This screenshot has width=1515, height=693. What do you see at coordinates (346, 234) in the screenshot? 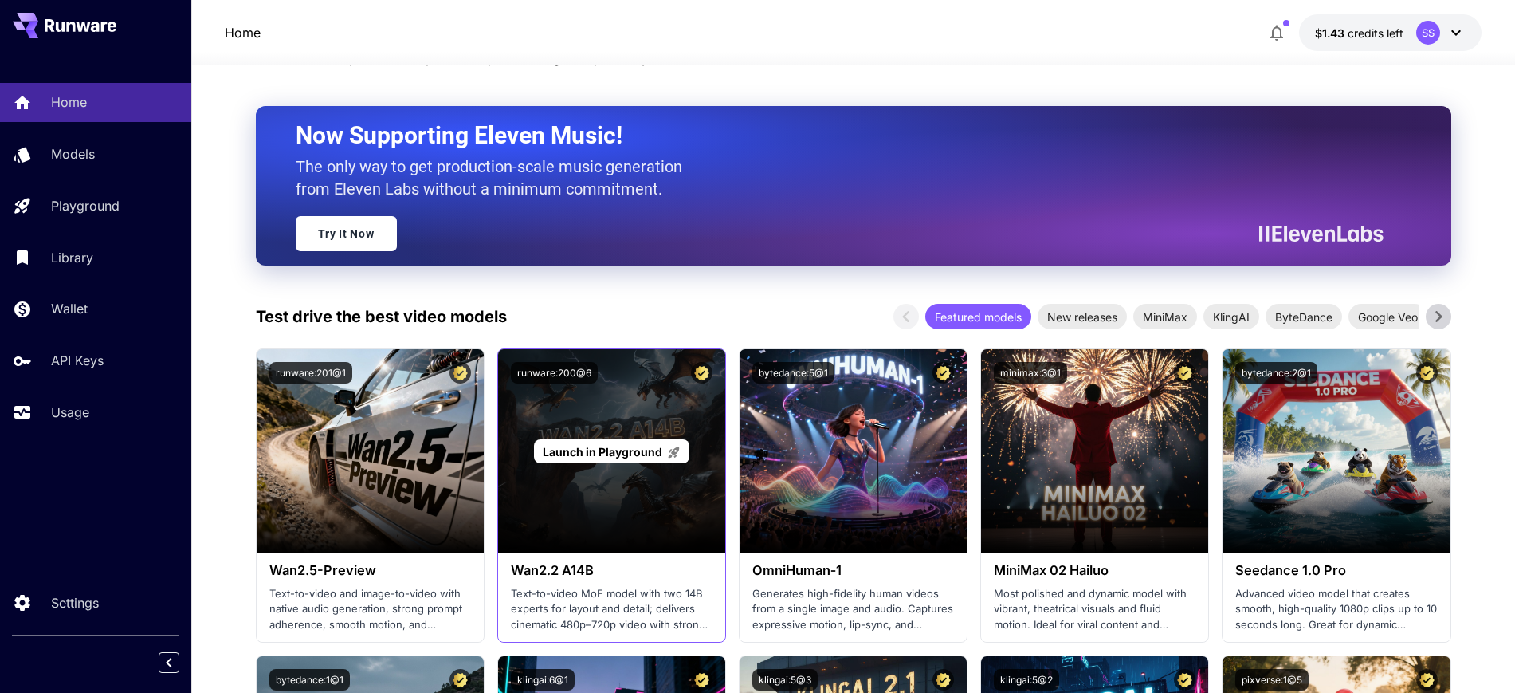
I see `a: Try It Now` at bounding box center [346, 234].